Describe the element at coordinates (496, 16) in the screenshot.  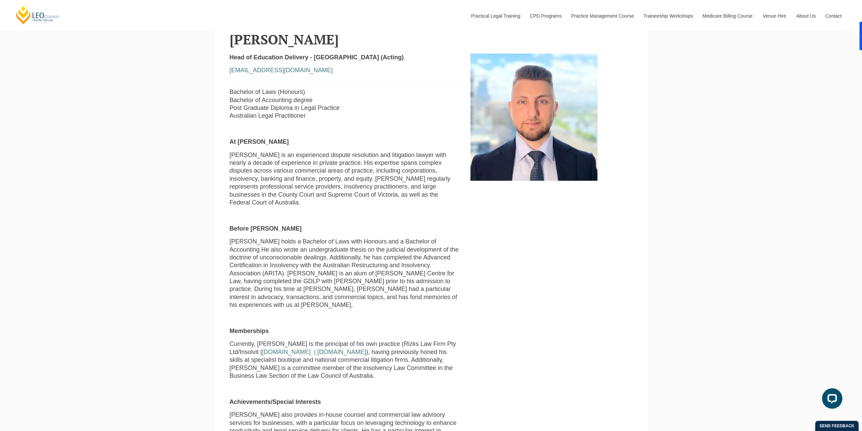
I see `a: Practical Legal Training` at that location.